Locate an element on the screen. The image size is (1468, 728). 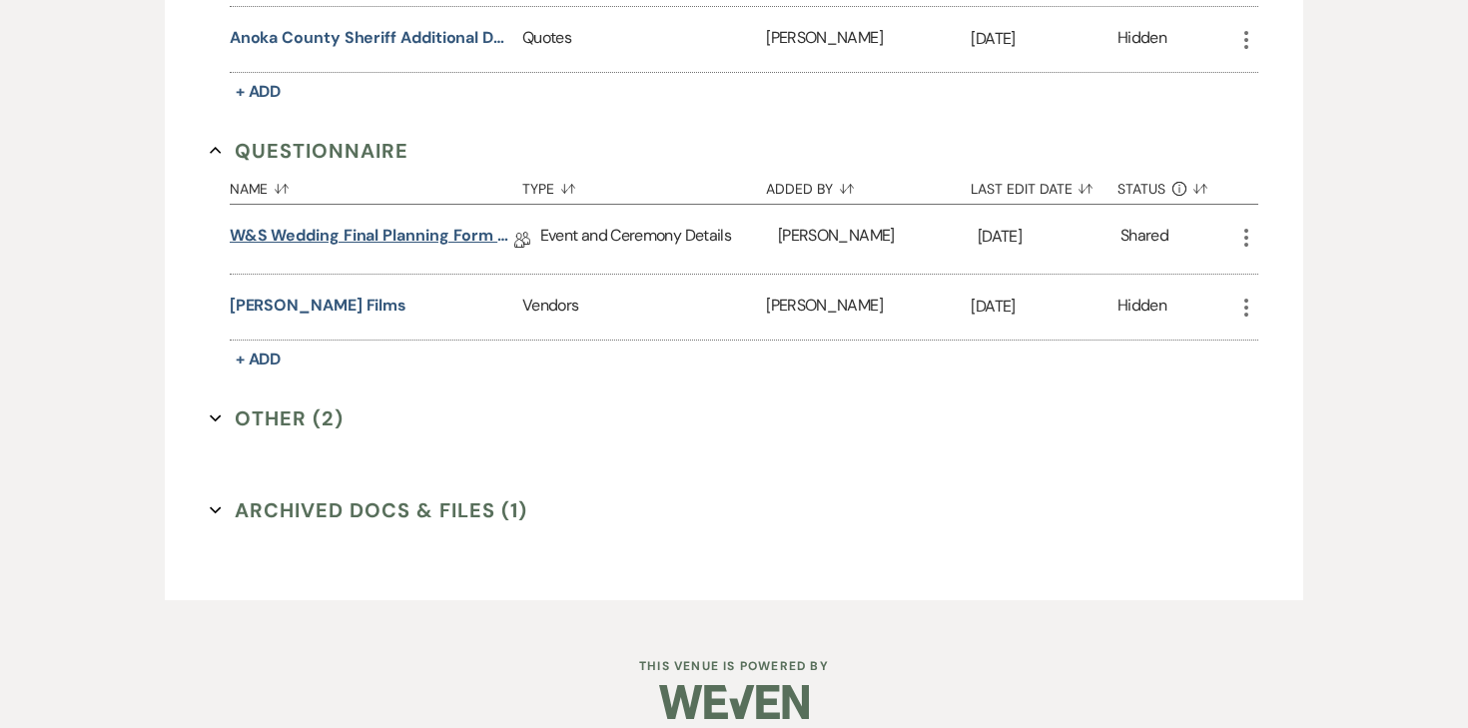
div: Quotes is located at coordinates (644, 39).